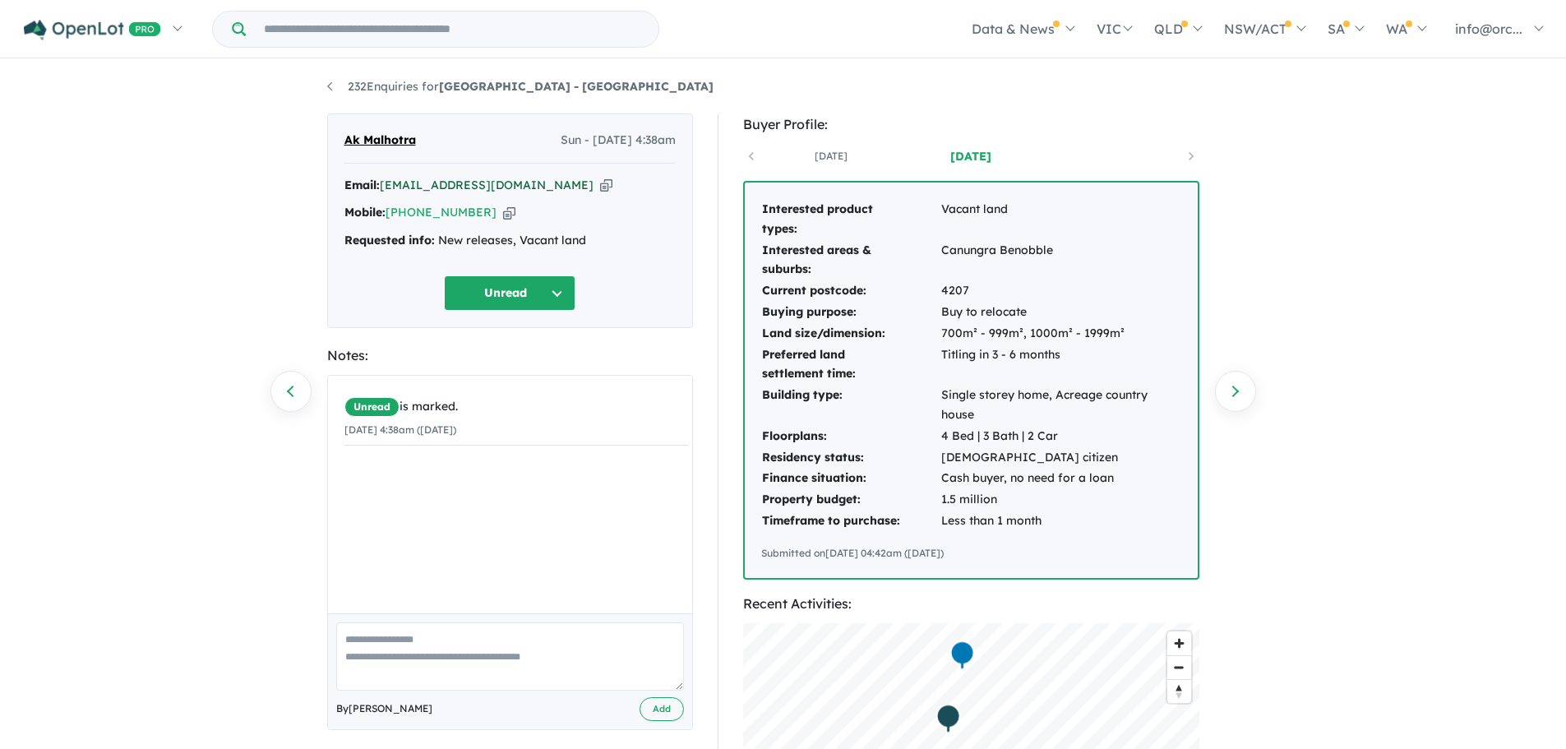 The width and height of the screenshot is (1566, 749). Describe the element at coordinates (1179, 643) in the screenshot. I see `button: Zoom in` at that location.